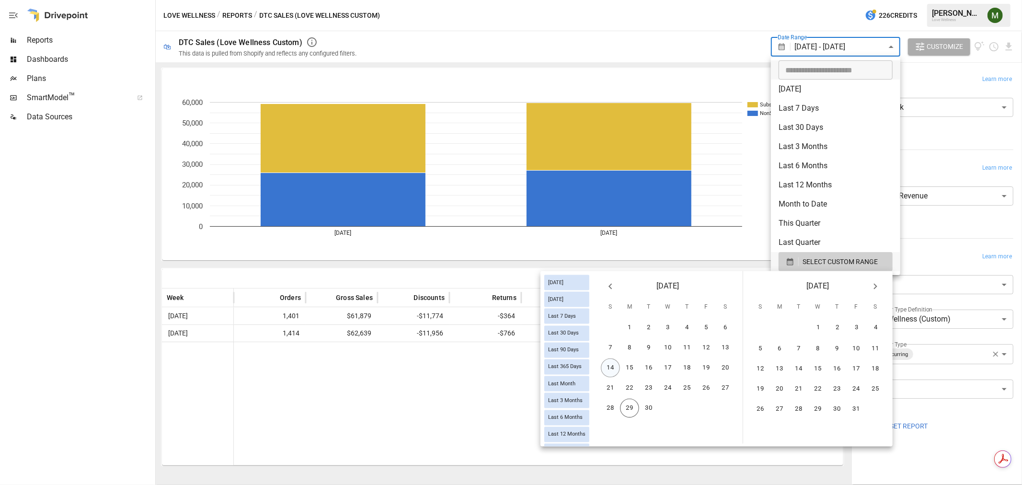 The image size is (1022, 485). I want to click on button: 6, so click(726, 328).